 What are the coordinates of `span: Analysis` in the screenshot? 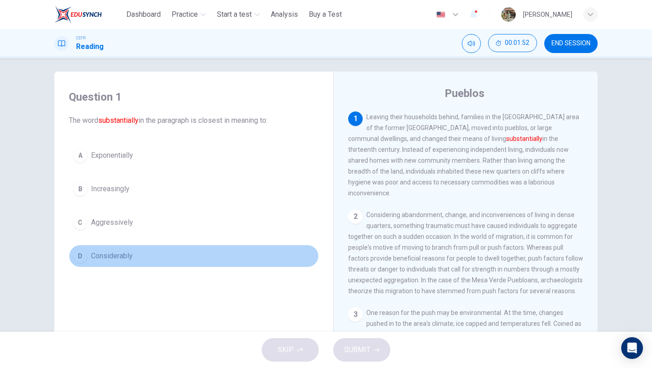 It's located at (284, 14).